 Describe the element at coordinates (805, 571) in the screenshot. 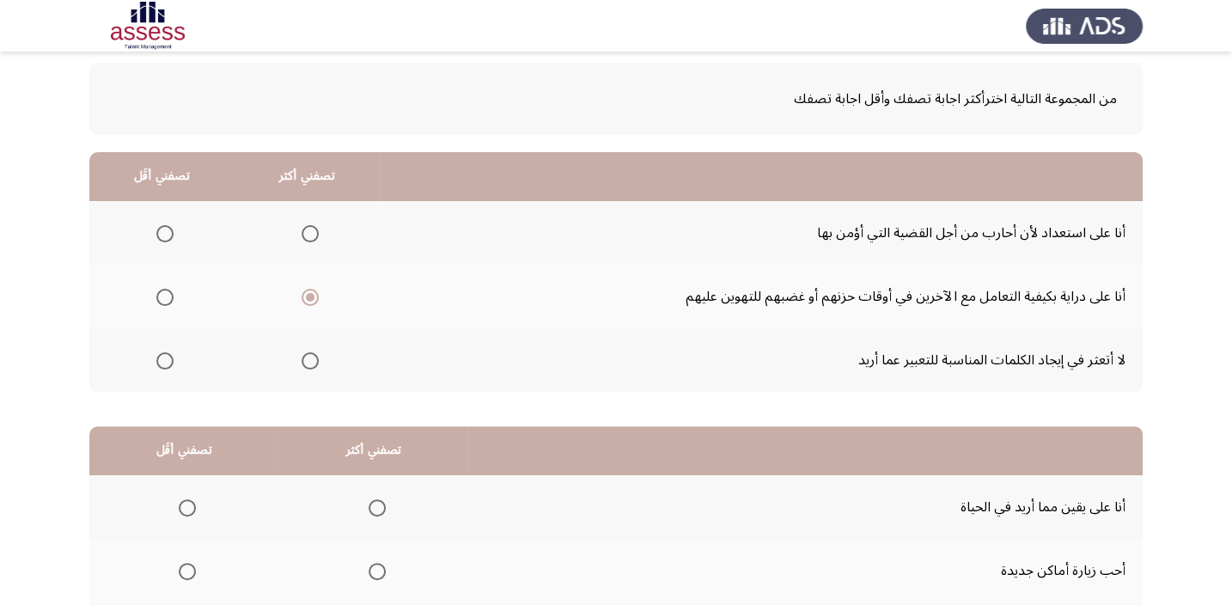

I see `td: أحب زيارة أماكن جديدة` at that location.